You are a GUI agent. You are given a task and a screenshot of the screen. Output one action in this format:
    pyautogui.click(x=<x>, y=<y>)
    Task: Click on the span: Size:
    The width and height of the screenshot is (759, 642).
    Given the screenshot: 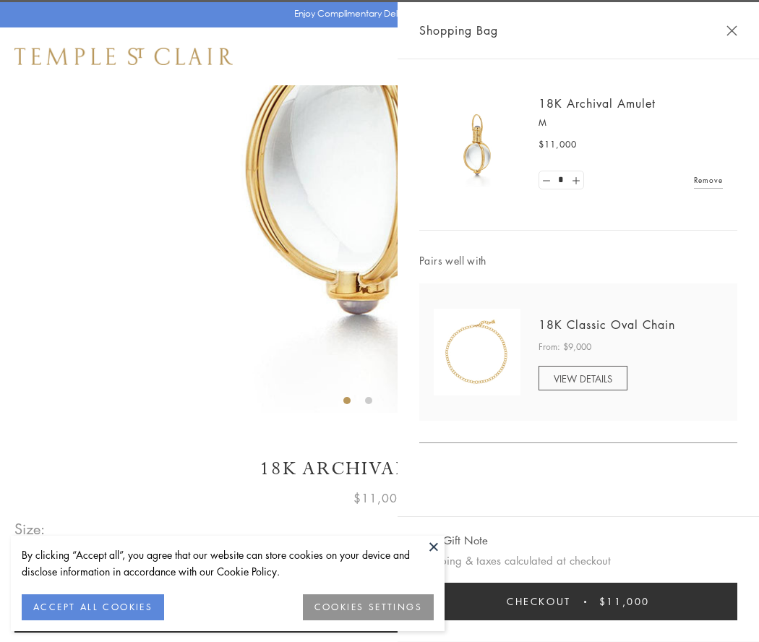 What is the action you would take?
    pyautogui.click(x=30, y=528)
    